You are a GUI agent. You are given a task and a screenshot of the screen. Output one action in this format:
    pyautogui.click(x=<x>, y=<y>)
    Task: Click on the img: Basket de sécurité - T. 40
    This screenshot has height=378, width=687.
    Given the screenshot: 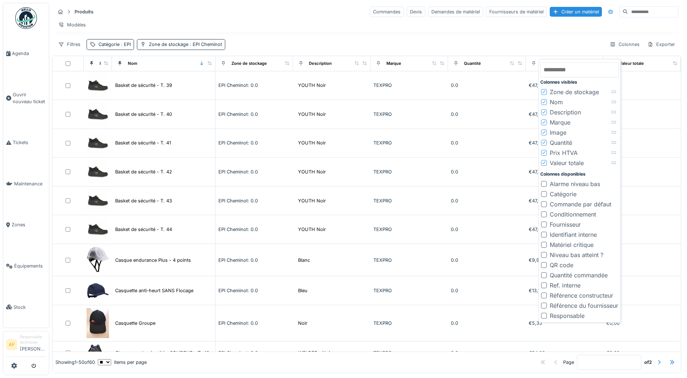 What is the action you would take?
    pyautogui.click(x=98, y=114)
    